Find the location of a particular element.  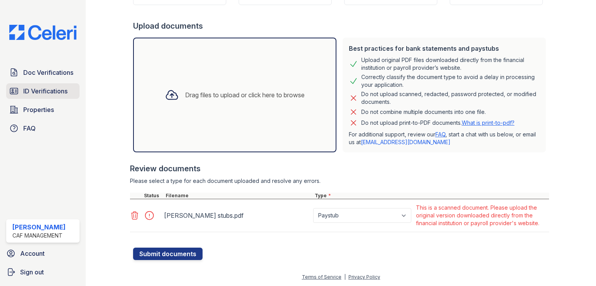

a: Terms of Service is located at coordinates (322, 277).